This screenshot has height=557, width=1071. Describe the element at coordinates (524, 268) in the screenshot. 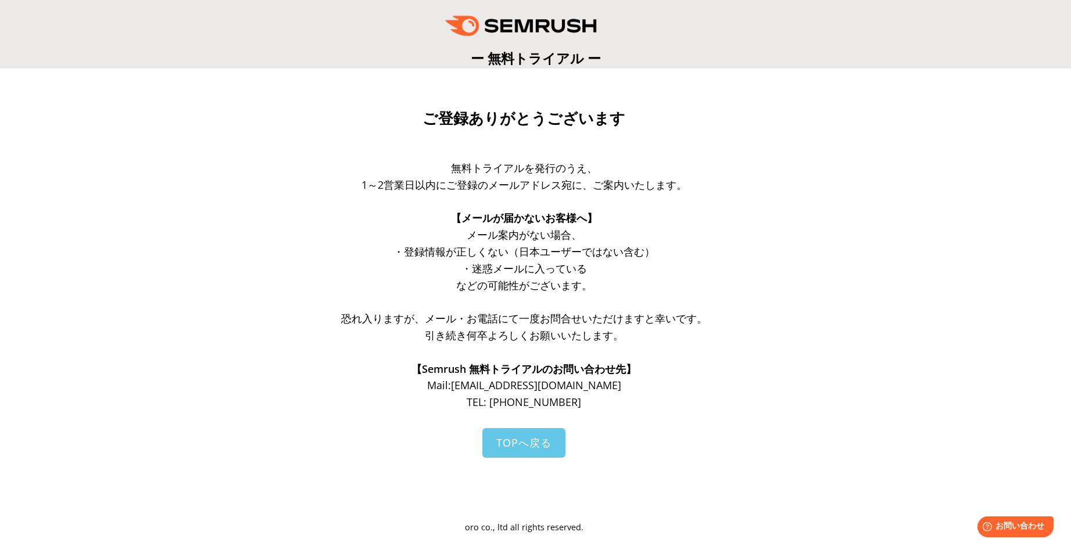

I see `span: ・迷惑メールに入っている` at that location.